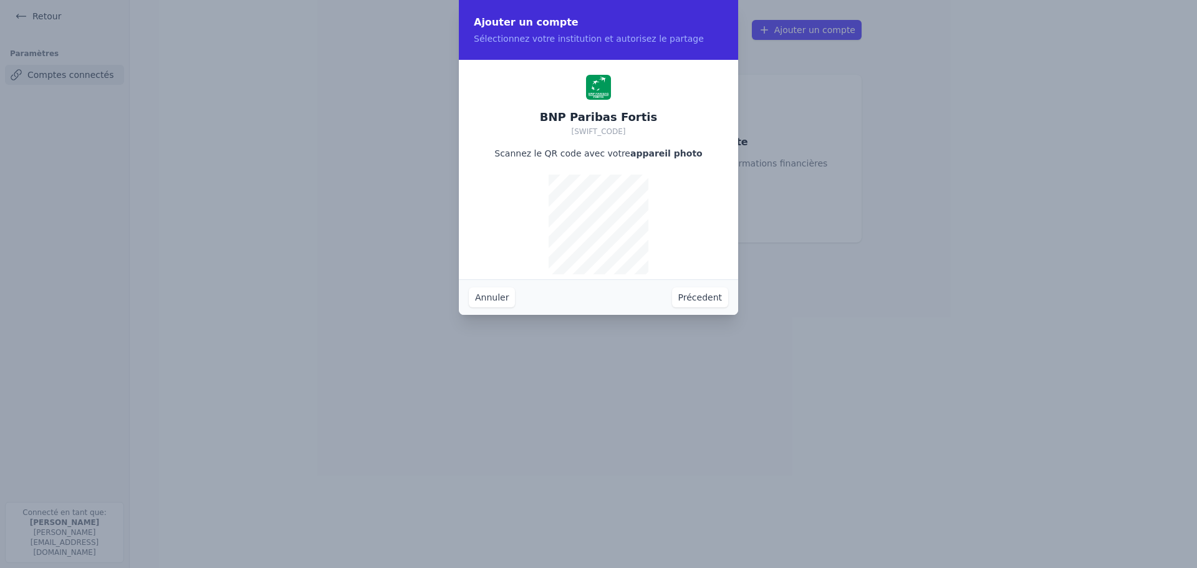 The image size is (1197, 568). Describe the element at coordinates (700, 297) in the screenshot. I see `button: Précedent` at that location.